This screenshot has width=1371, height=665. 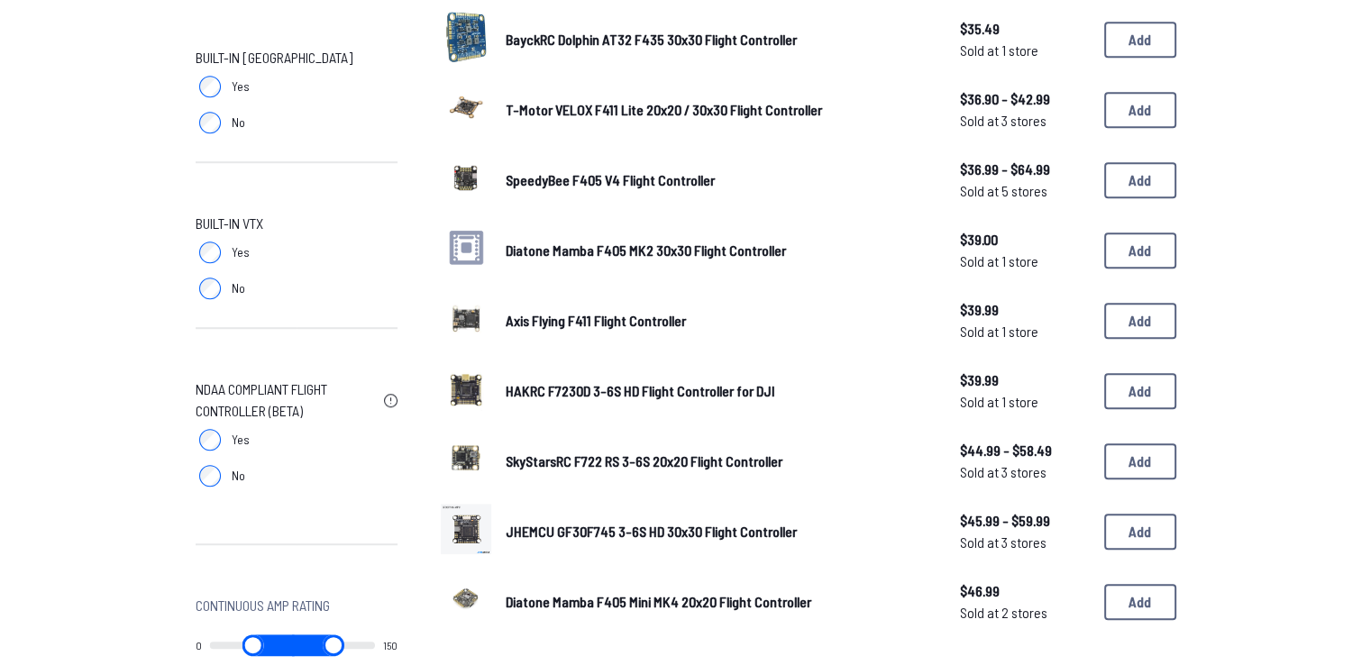 What do you see at coordinates (658, 601) in the screenshot?
I see `span: Diatone Mamba F405 Mini MK4 20x20 Flight Controller` at bounding box center [658, 601].